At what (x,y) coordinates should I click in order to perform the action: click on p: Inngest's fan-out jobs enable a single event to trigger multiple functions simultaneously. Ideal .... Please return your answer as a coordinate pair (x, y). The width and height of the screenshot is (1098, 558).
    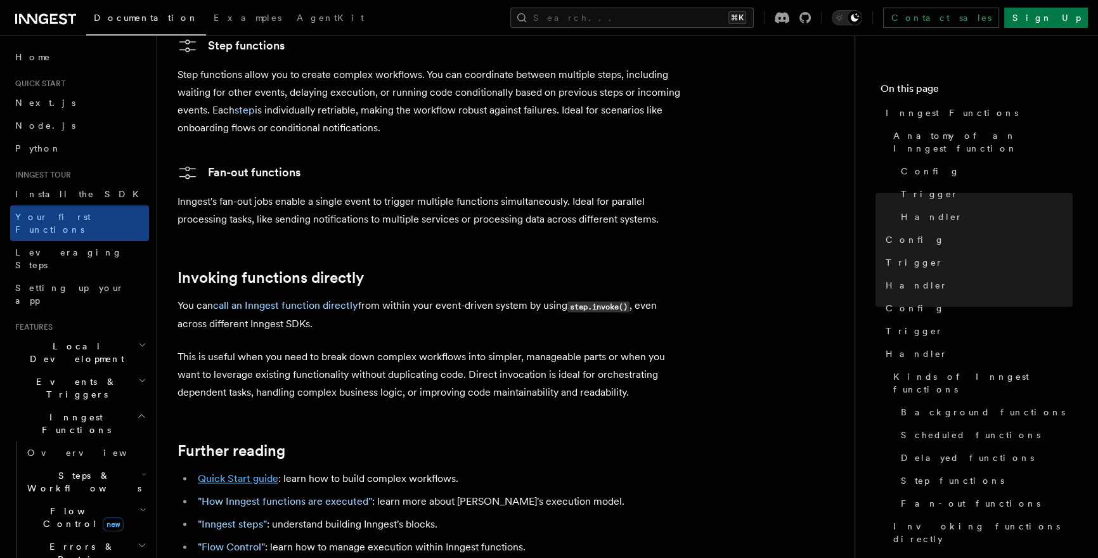
    Looking at the image, I should click on (431, 211).